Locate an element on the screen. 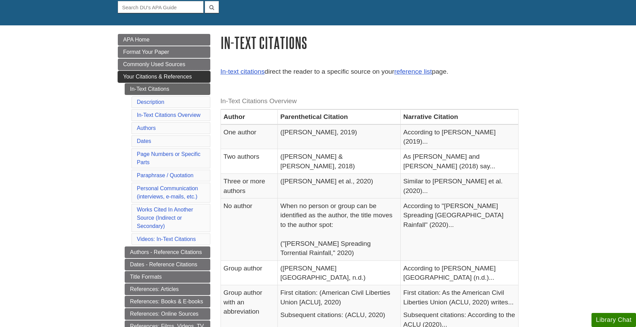 This screenshot has height=327, width=636. span: Your Citations & References is located at coordinates (158, 76).